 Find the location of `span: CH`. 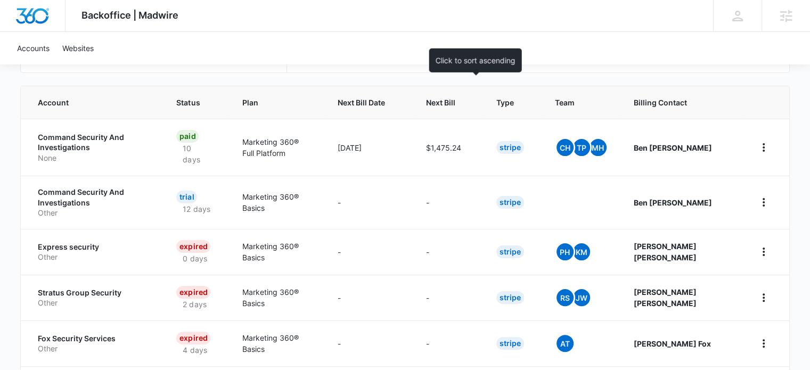

span: CH is located at coordinates (565, 148).